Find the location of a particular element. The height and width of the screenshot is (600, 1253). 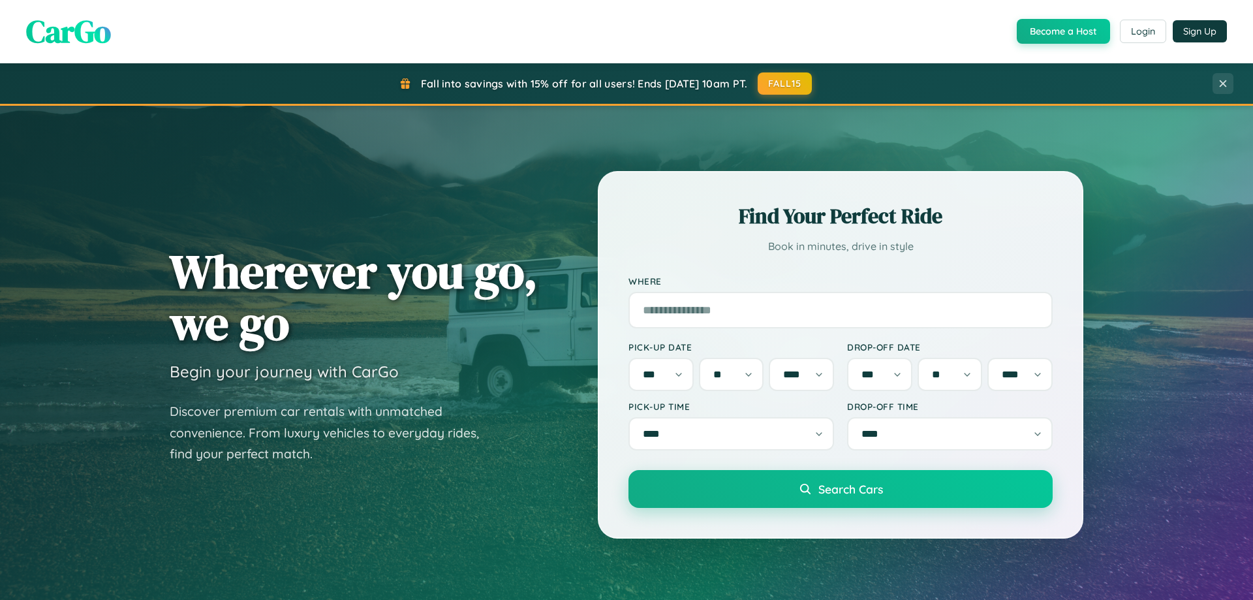

label: Drop-off Time is located at coordinates (949, 406).